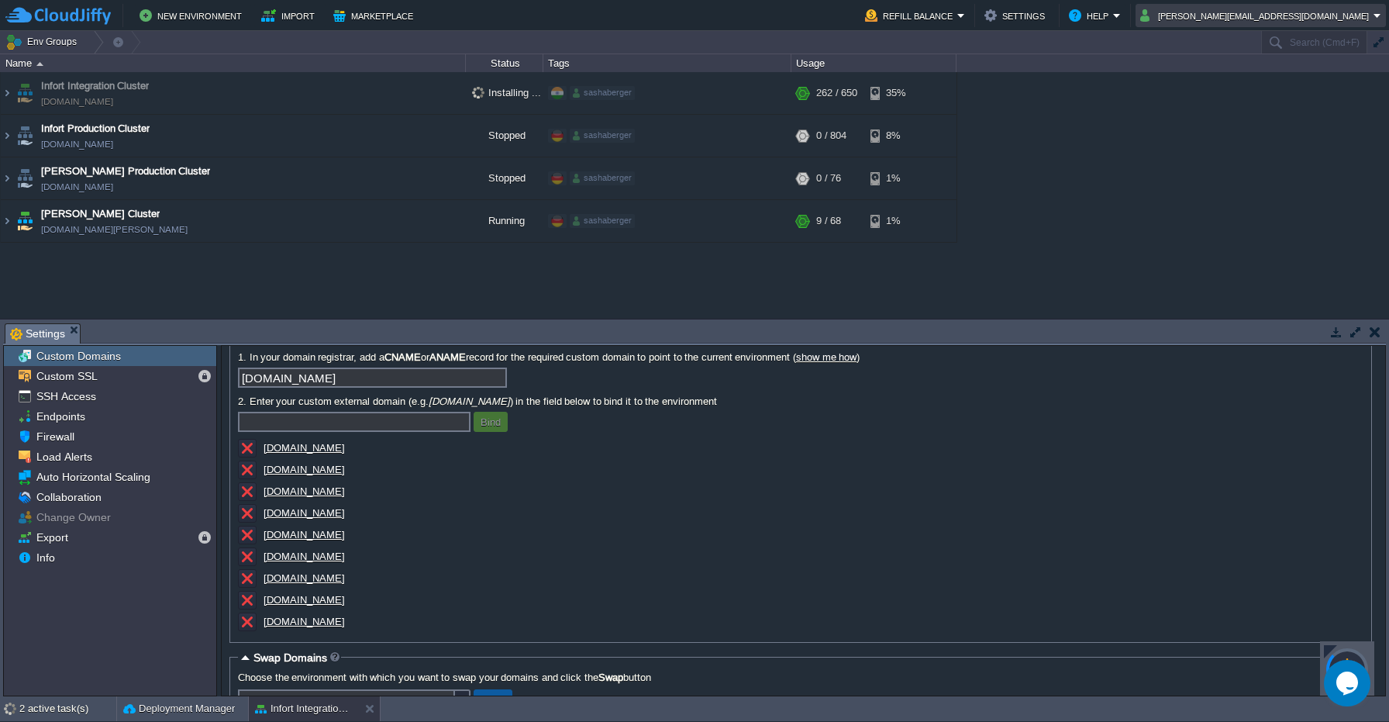 The image size is (1389, 722). I want to click on span: Collaboration, so click(68, 497).